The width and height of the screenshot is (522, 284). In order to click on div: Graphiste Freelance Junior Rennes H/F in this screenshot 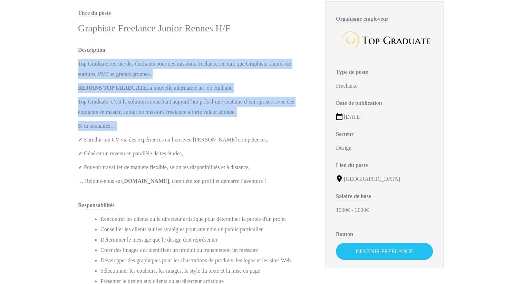, I will do `click(194, 28)`.